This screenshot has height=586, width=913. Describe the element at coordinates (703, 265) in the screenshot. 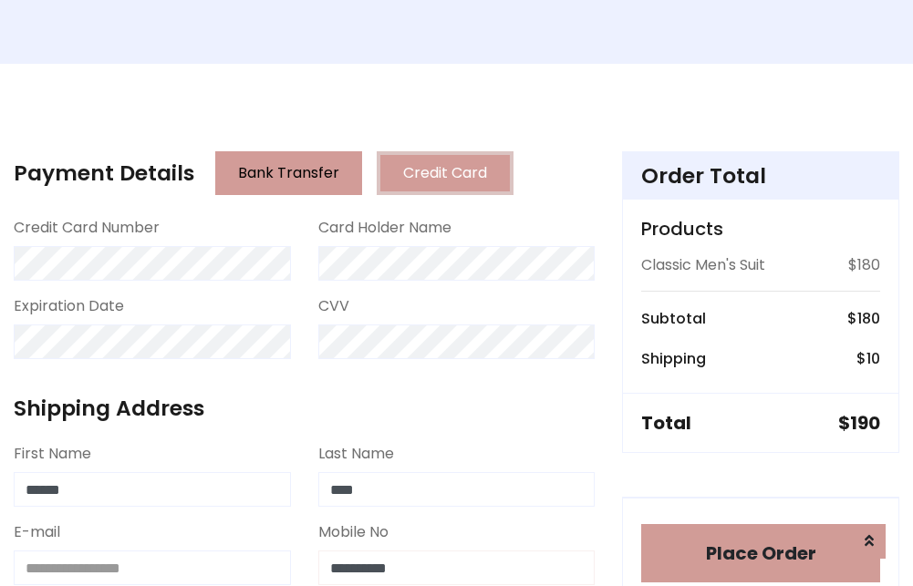

I see `p: Classic Men's Suit` at that location.